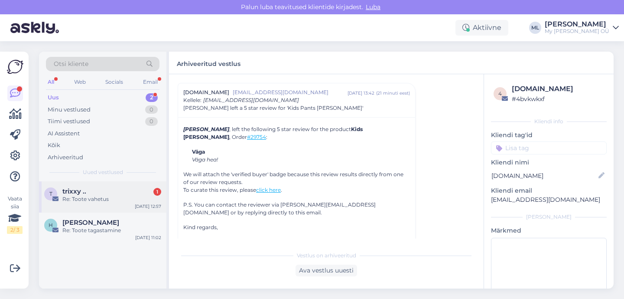 The height and width of the screenshot is (299, 624). What do you see at coordinates (296, 211) in the screenshot?
I see `div: We will attach the 'verified buyer' badge because this review results directly from one of our re...` at bounding box center [296, 211].